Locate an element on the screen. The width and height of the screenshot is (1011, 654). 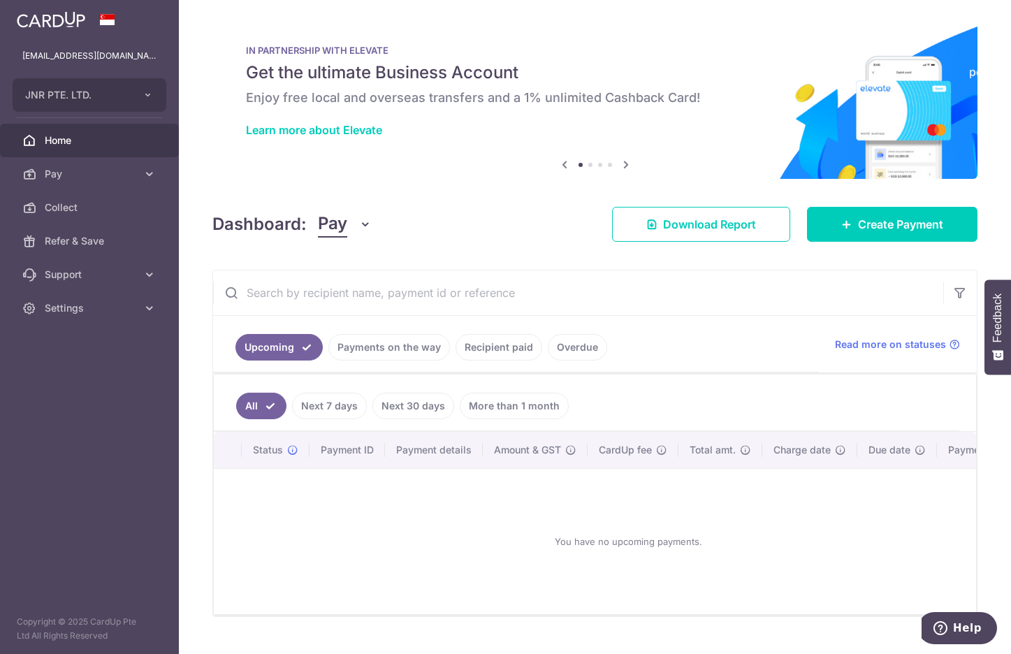
th: Payment ID is located at coordinates (347, 450).